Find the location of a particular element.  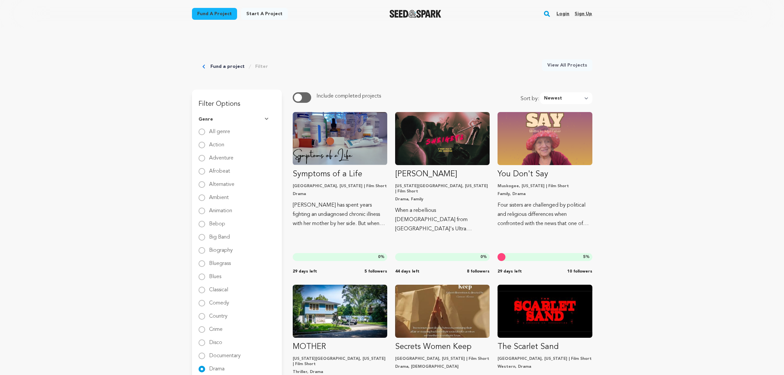

label: Bebop is located at coordinates (217, 221).